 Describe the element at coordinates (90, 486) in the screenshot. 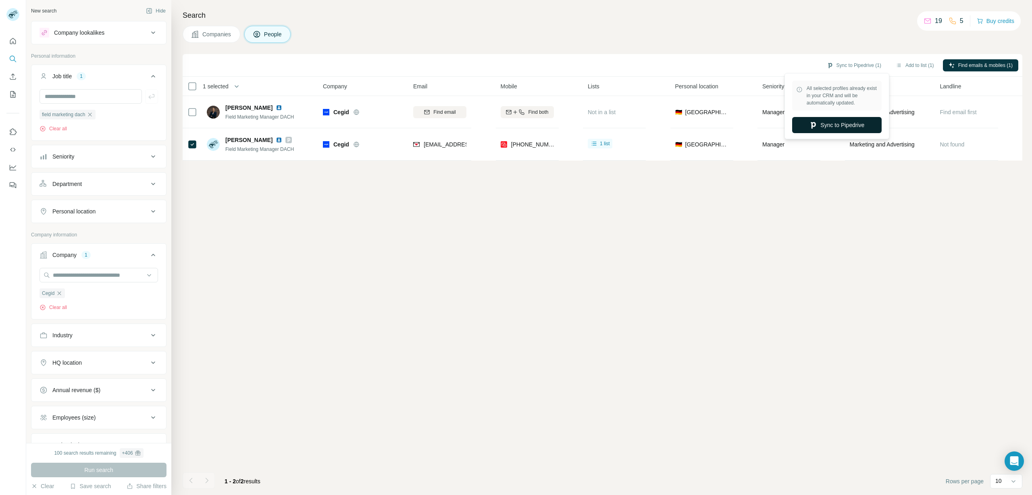

I see `button: Save search` at that location.